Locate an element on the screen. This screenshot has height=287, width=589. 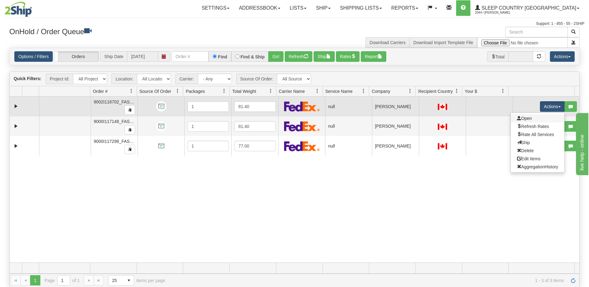
span: Rate All Services is located at coordinates (535, 134).